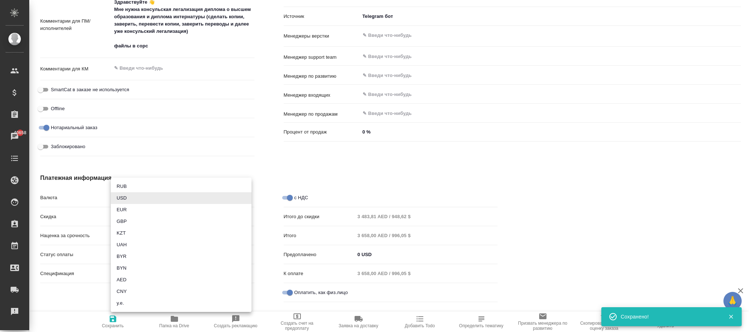  Describe the element at coordinates (181, 280) in the screenshot. I see `li: AED` at that location.